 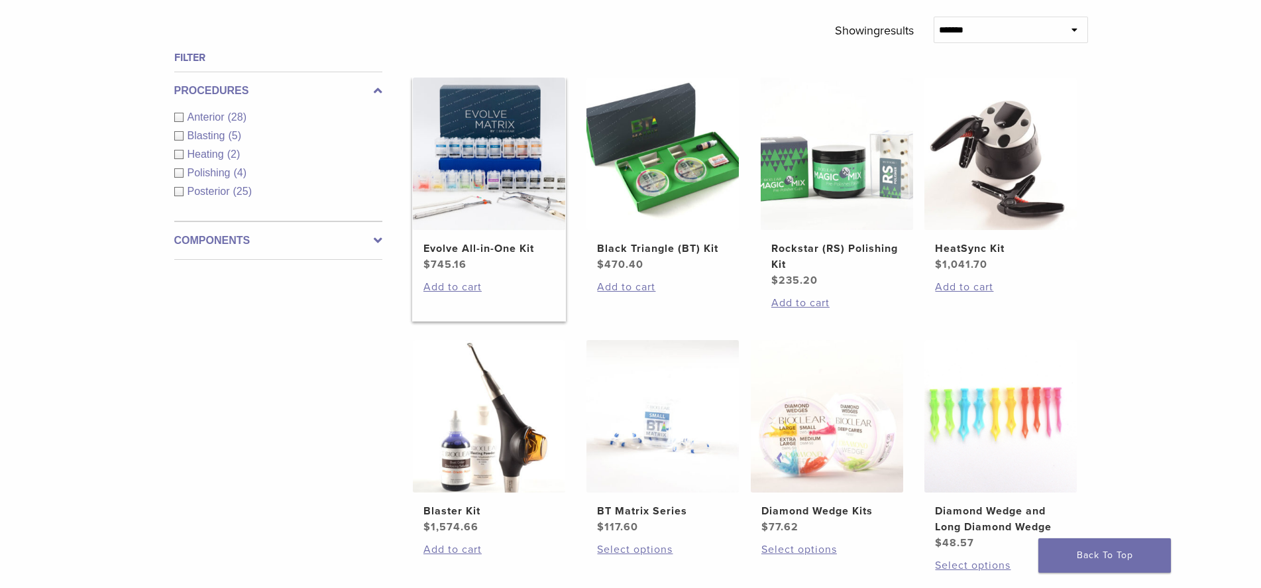 What do you see at coordinates (663, 550) in the screenshot?
I see `a: Select options for “BT Matrix Series”` at bounding box center [663, 550].